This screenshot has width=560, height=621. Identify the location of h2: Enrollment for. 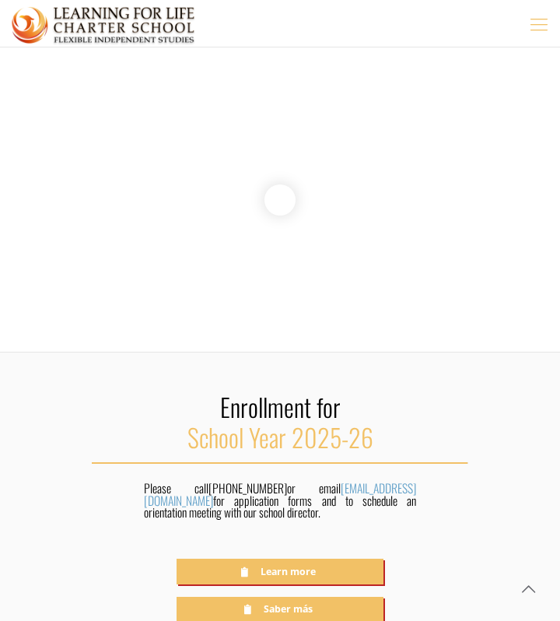
(280, 422).